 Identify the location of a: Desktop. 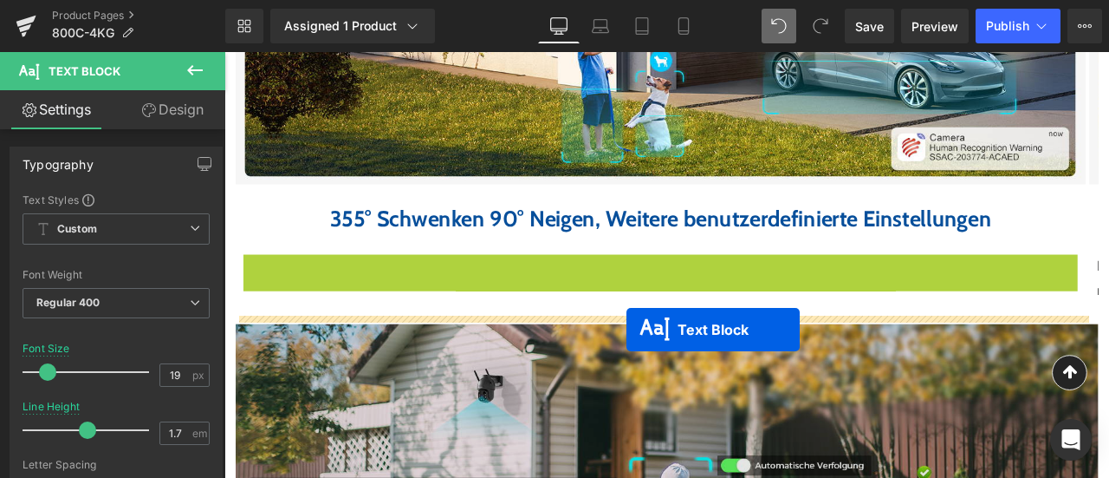
(559, 26).